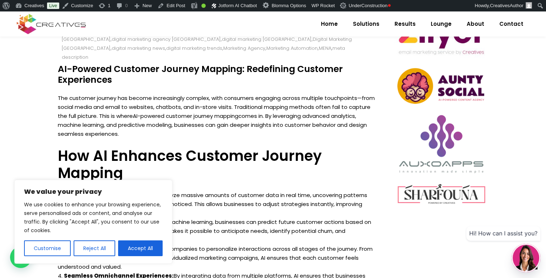 This screenshot has height=278, width=546. Describe the element at coordinates (217, 75) in the screenshot. I see `h4: AI-Powered Customer Journey Mapping: Redefining Customer Experiences` at that location.